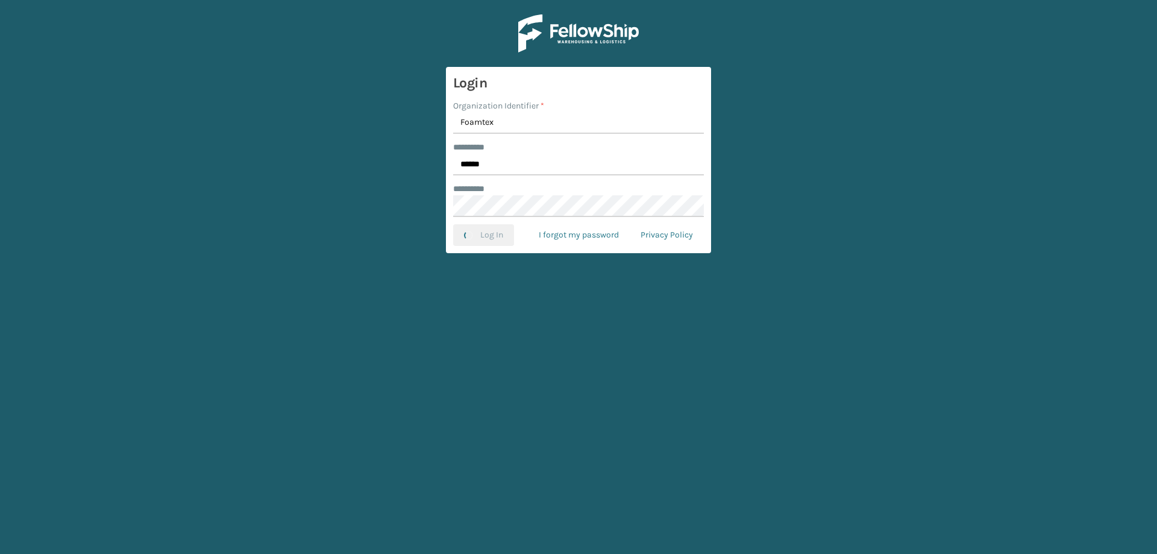  What do you see at coordinates (578, 83) in the screenshot?
I see `h3: Login` at bounding box center [578, 83].